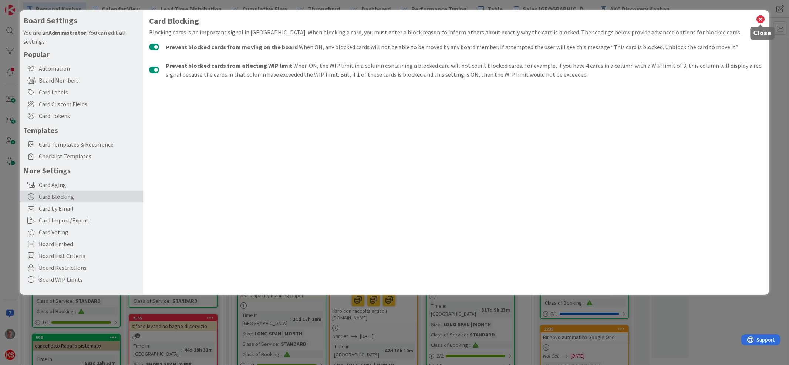 This screenshot has width=789, height=365. I want to click on span: Support, so click(24, 6).